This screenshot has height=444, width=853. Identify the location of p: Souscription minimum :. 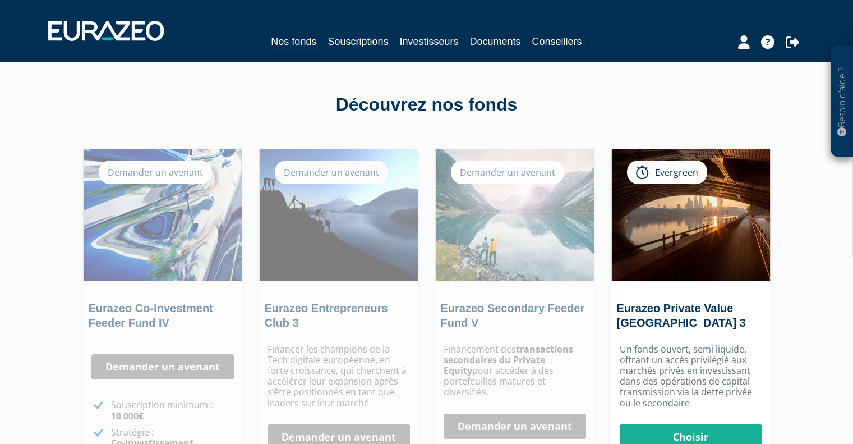
(172, 410).